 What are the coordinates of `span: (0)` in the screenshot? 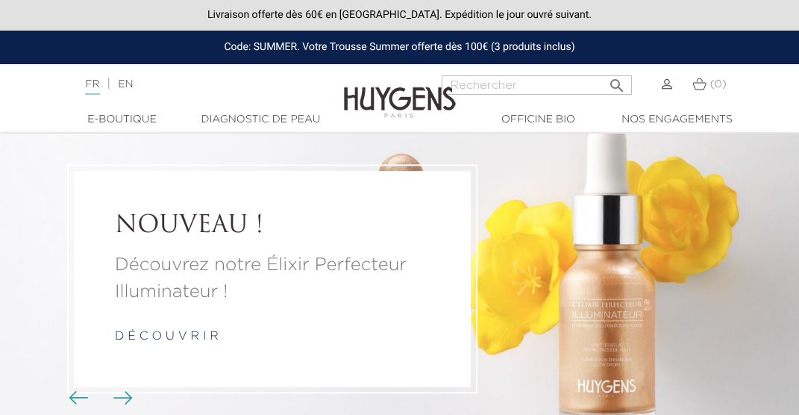 It's located at (718, 84).